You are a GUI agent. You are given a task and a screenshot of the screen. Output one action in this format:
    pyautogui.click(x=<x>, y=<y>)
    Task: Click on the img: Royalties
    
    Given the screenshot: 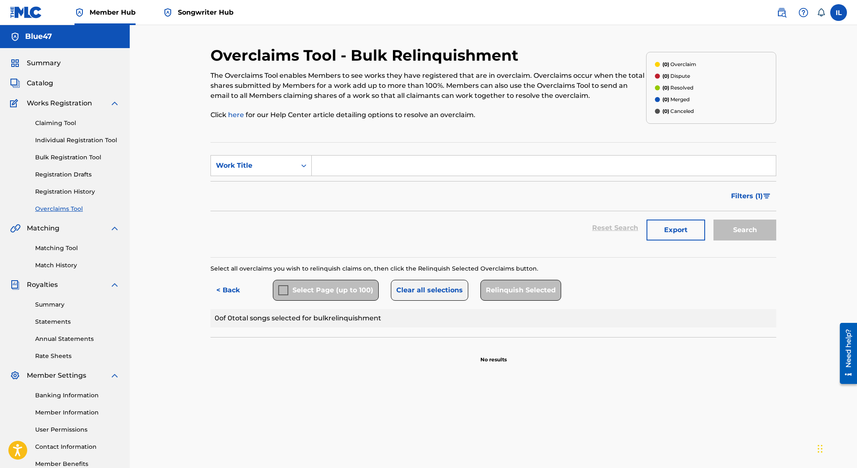 What is the action you would take?
    pyautogui.click(x=15, y=285)
    